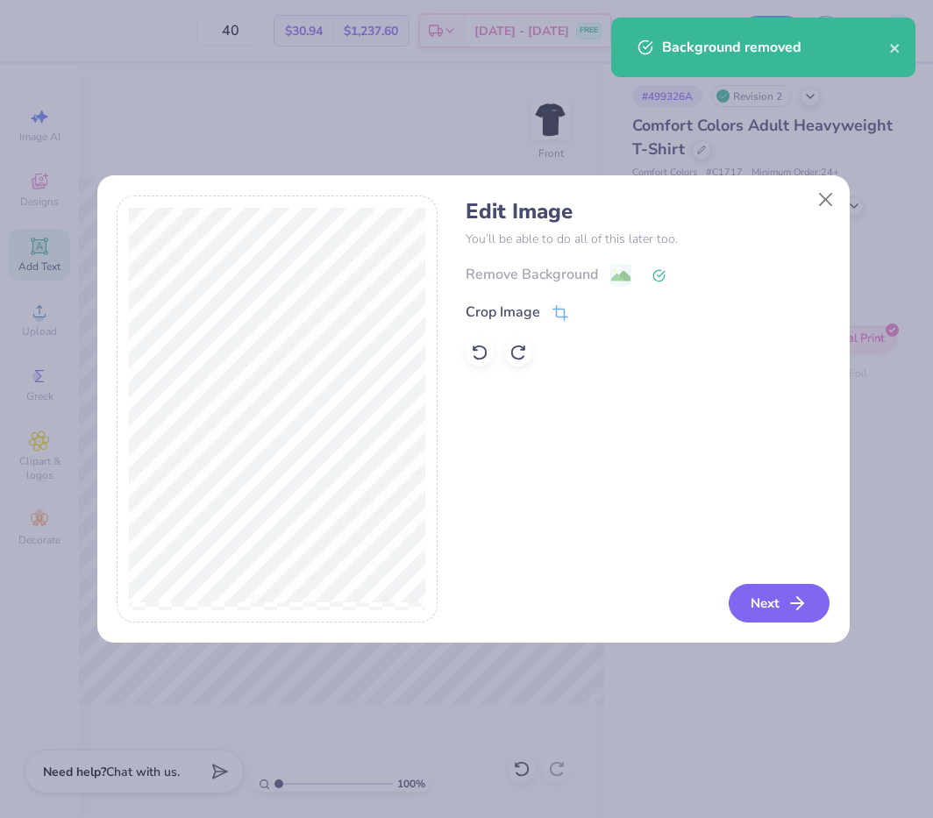 The width and height of the screenshot is (933, 818). What do you see at coordinates (647, 238) in the screenshot?
I see `p: You’ll be able to do all of this later too.` at bounding box center [647, 238].